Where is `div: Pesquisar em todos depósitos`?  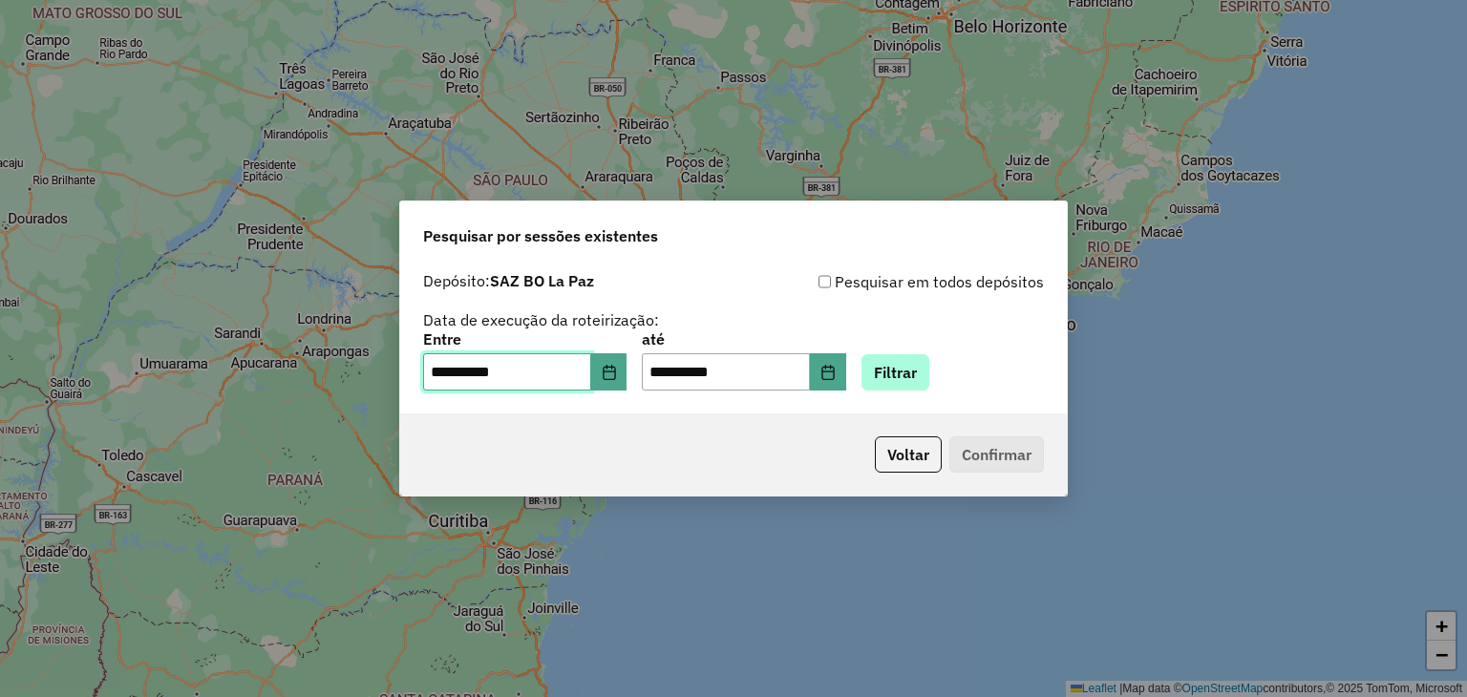
div: Pesquisar em todos depósitos is located at coordinates (888, 282).